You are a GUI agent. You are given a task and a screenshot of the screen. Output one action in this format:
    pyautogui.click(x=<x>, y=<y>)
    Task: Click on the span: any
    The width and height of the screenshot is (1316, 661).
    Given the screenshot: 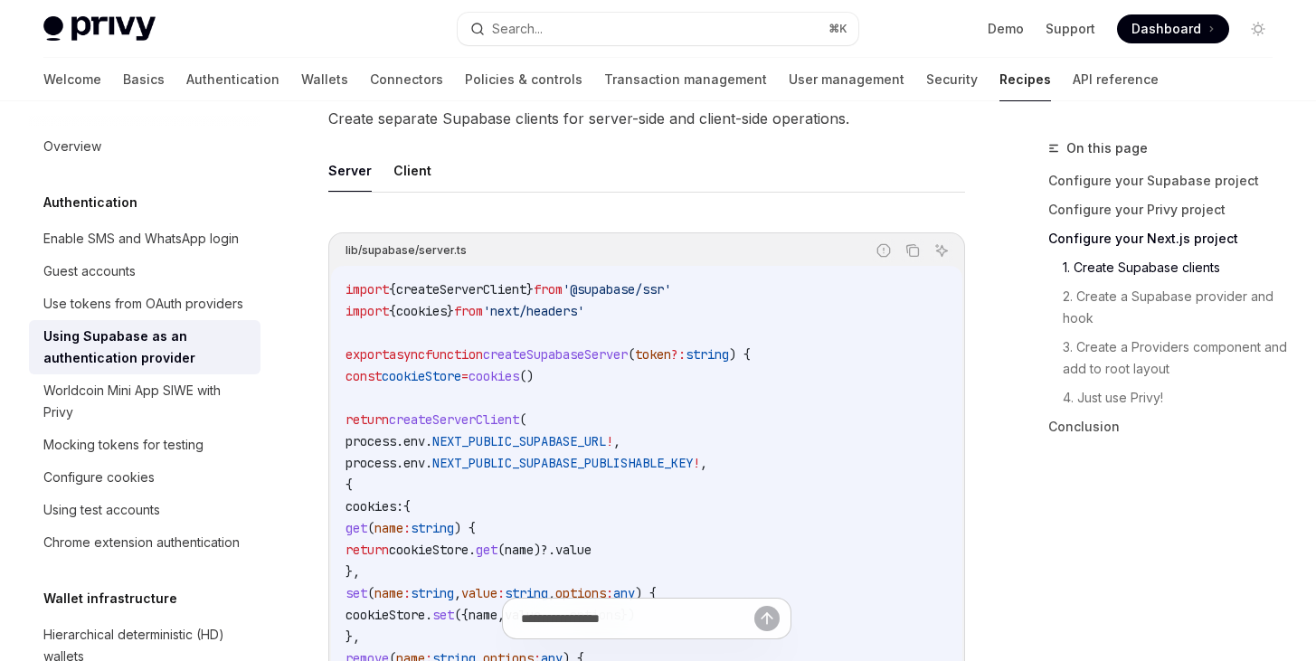 What is the action you would take?
    pyautogui.click(x=624, y=593)
    